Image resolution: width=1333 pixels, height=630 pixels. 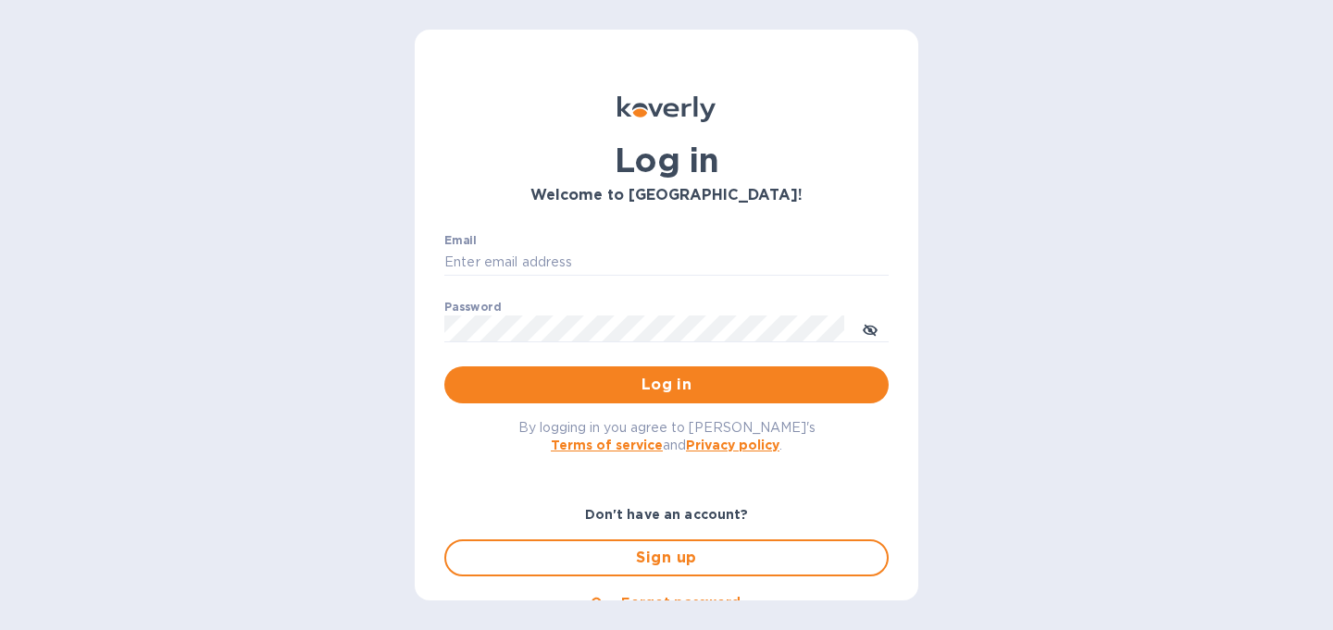 I want to click on label: Password, so click(x=472, y=307).